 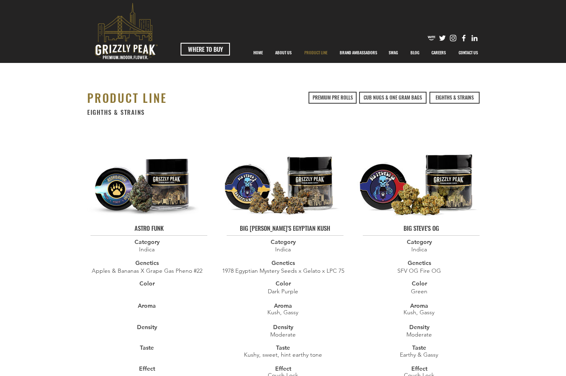 I want to click on a: CAREERS, so click(x=439, y=53).